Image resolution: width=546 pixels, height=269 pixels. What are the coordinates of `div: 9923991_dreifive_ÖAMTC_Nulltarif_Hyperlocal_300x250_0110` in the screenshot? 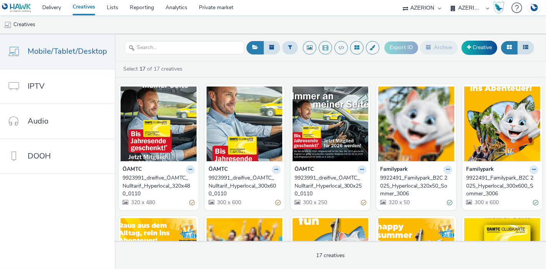 It's located at (329, 186).